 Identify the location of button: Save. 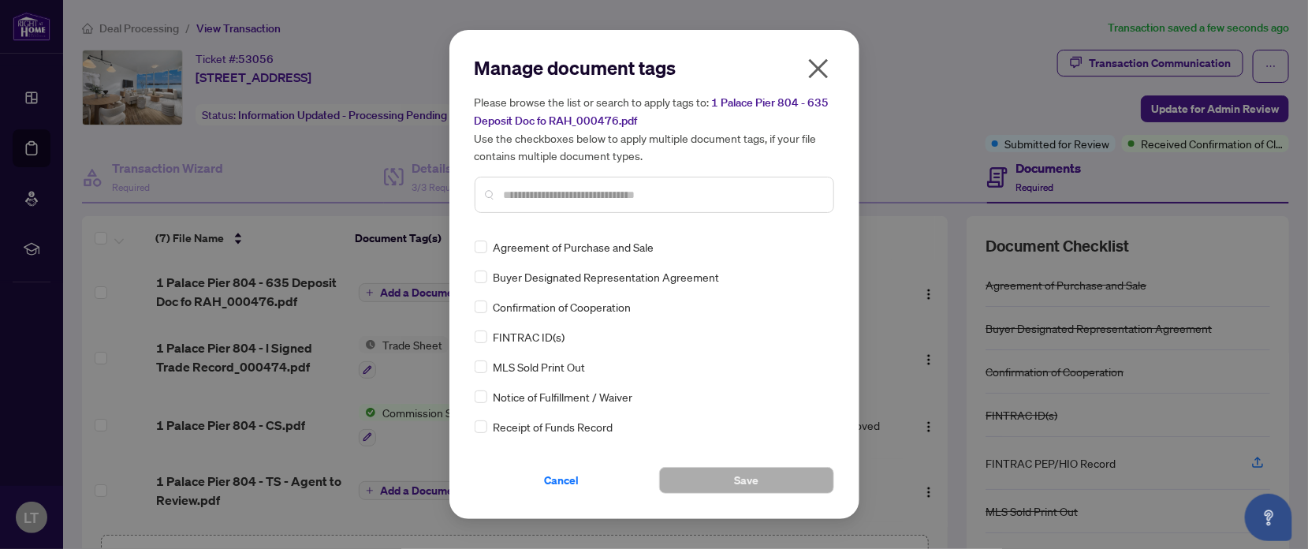
(746, 480).